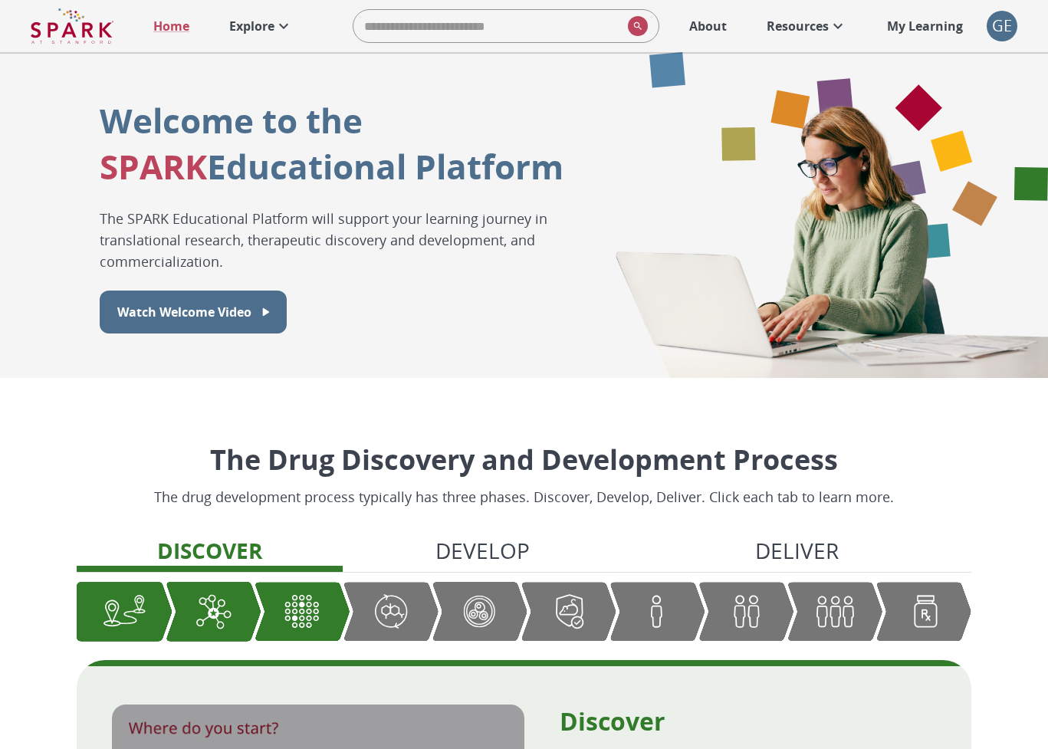 Image resolution: width=1048 pixels, height=749 pixels. What do you see at coordinates (153, 166) in the screenshot?
I see `span: SPARK` at bounding box center [153, 166].